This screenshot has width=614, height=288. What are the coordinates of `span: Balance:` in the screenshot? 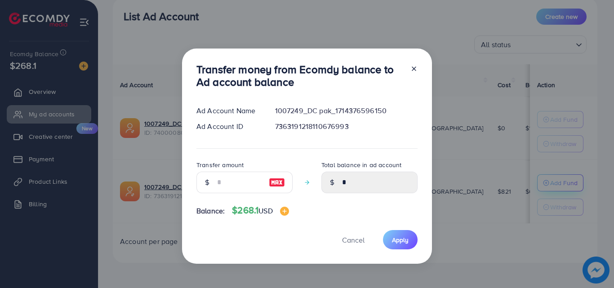 It's located at (210, 211).